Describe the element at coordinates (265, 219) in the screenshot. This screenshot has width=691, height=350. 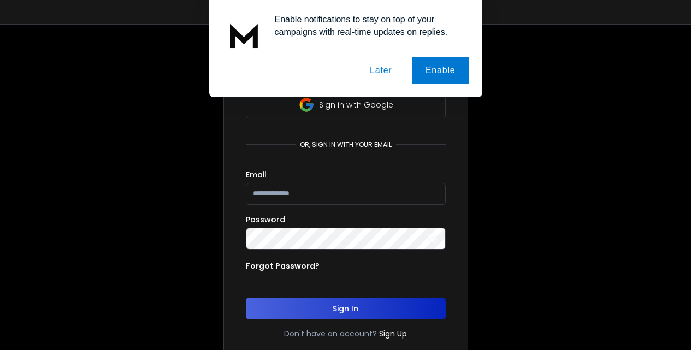
I see `label: Password` at that location.